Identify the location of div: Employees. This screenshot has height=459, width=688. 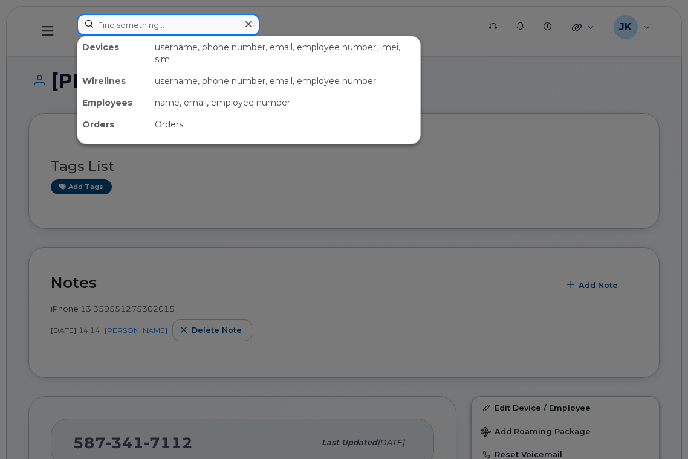
(114, 103).